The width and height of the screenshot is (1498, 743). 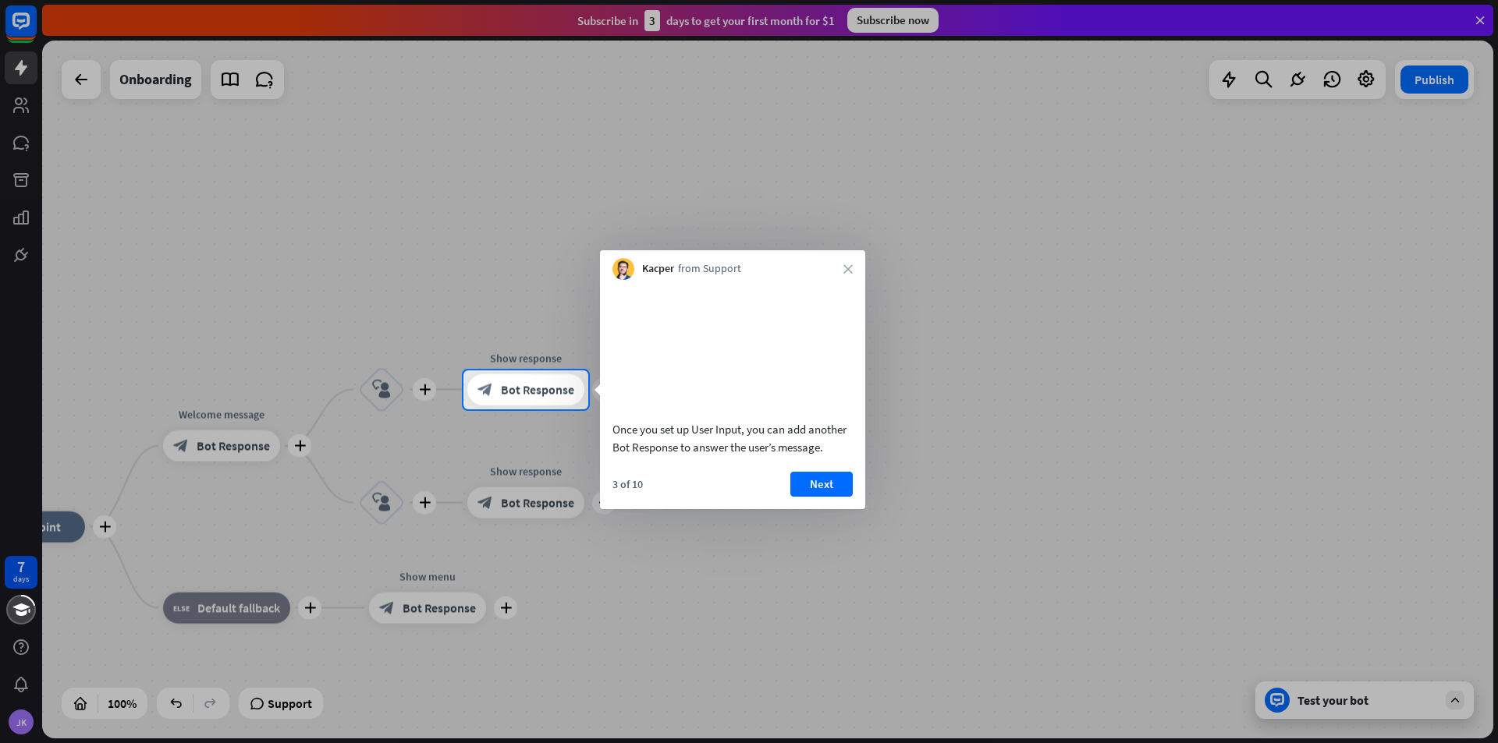 What do you see at coordinates (485, 390) in the screenshot?
I see `i: block_bot_response` at bounding box center [485, 390].